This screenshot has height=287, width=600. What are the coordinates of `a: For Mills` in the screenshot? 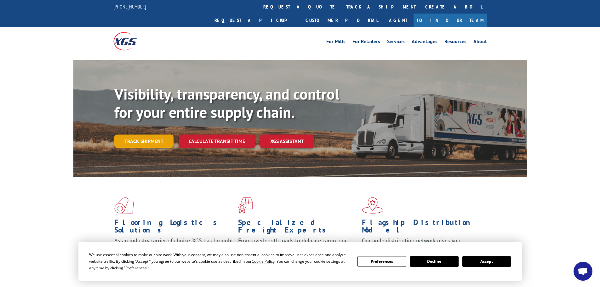 It's located at (336, 43).